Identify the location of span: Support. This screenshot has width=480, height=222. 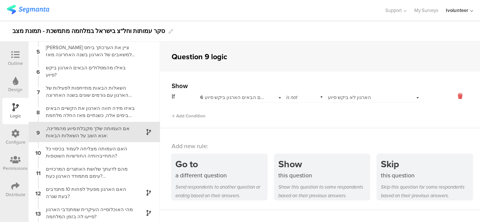
(394, 10).